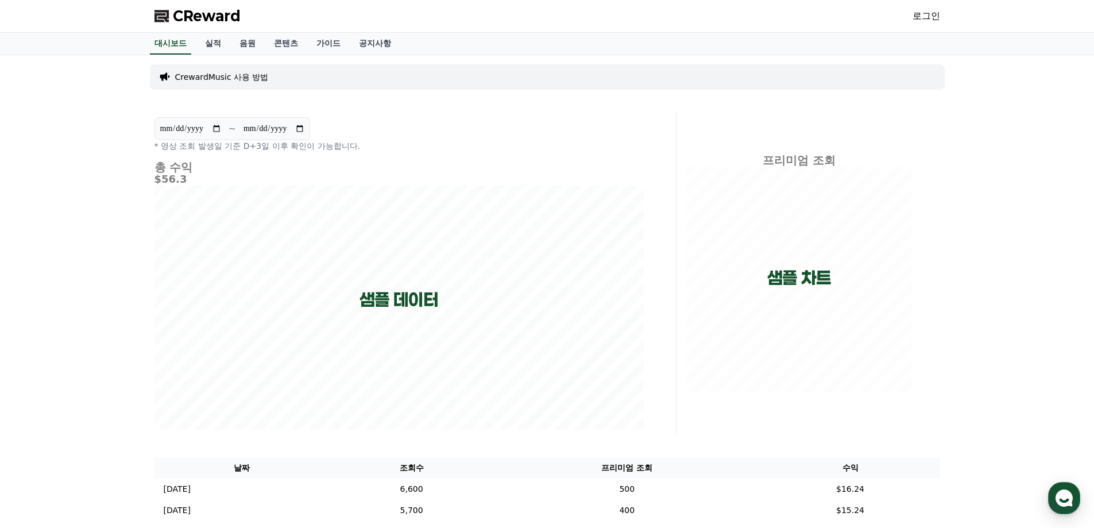  What do you see at coordinates (411, 510) in the screenshot?
I see `td: 5,700` at bounding box center [411, 510].